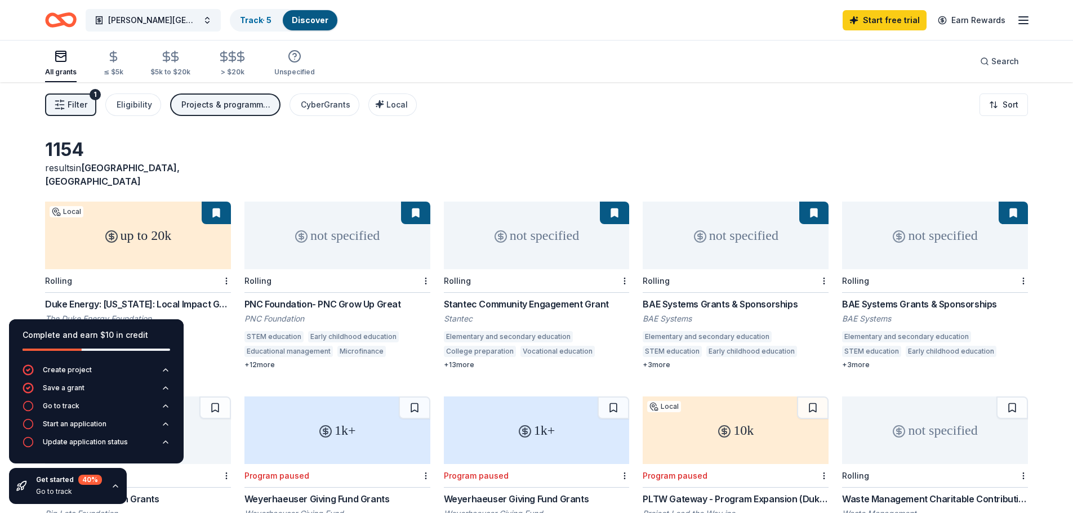 This screenshot has width=1073, height=513. I want to click on div: PNC Foundation- PNC Grow Up Great, so click(338, 304).